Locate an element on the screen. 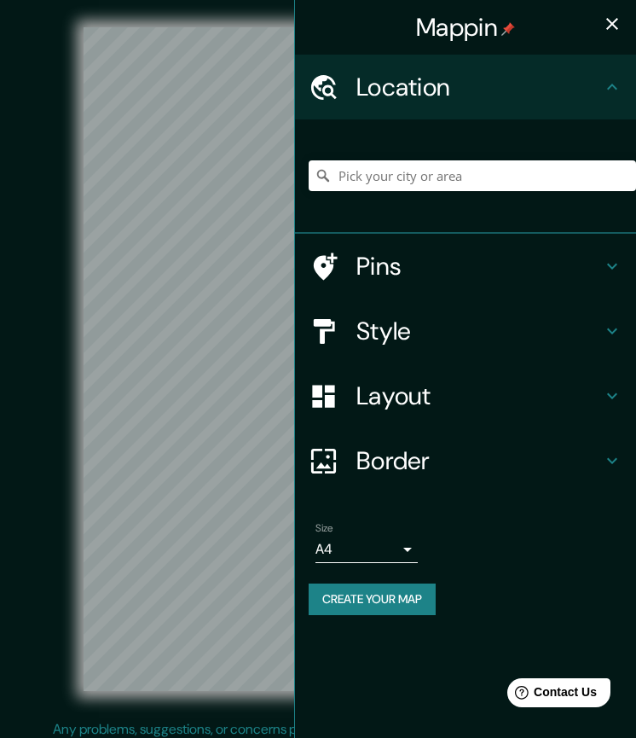 This screenshot has width=636, height=738. div: Location is located at coordinates (466, 87).